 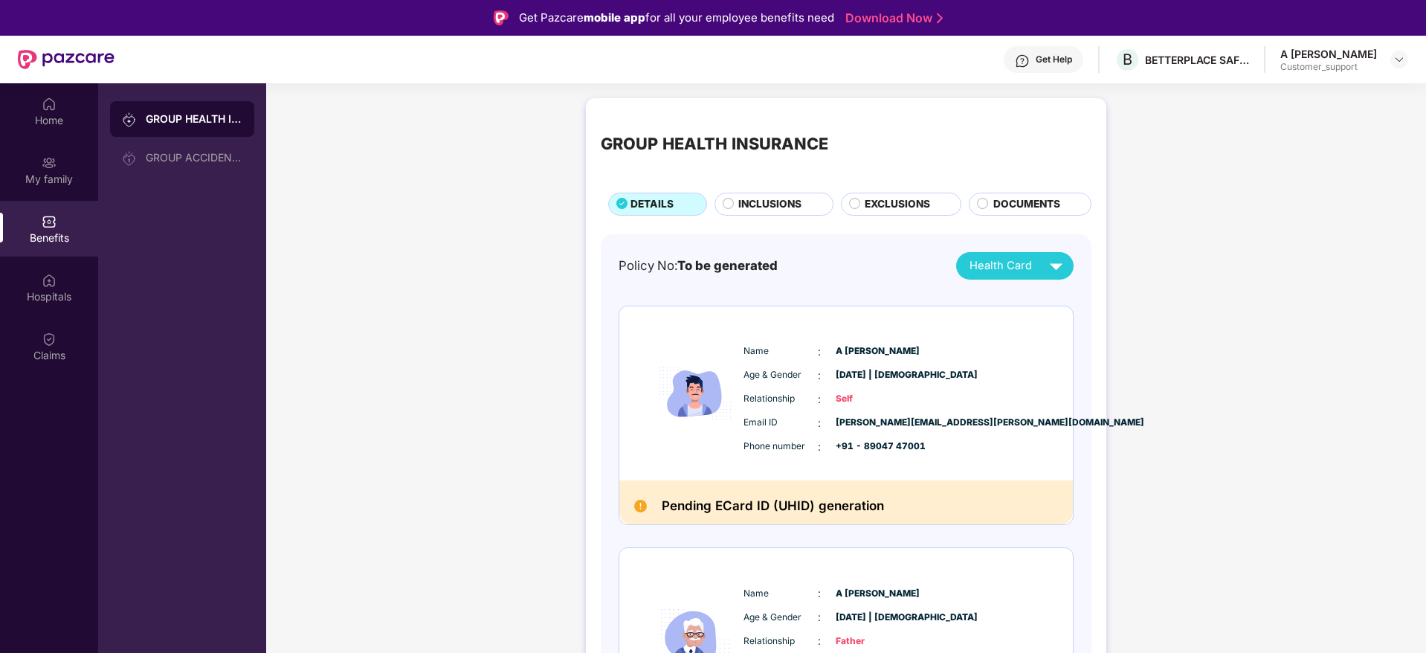 What do you see at coordinates (781, 446) in the screenshot?
I see `span: Phone number` at bounding box center [781, 446].